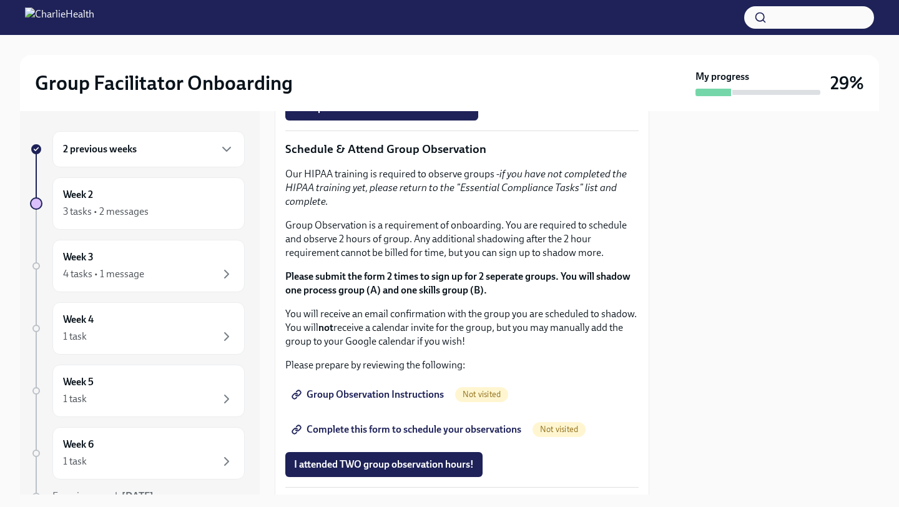 This screenshot has height=507, width=899. What do you see at coordinates (407, 429) in the screenshot?
I see `span: Complete this form to schedule your observations` at bounding box center [407, 429].